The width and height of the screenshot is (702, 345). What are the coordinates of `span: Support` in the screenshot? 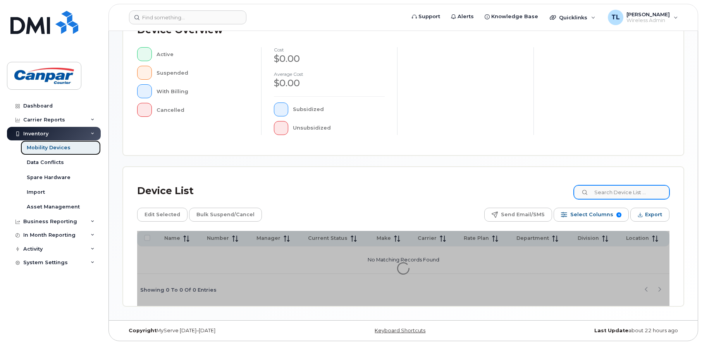 It's located at (429, 17).